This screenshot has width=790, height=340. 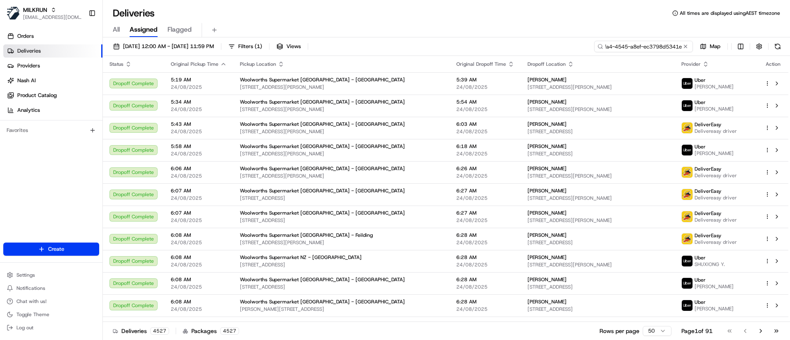 I want to click on span: Flagged, so click(x=179, y=30).